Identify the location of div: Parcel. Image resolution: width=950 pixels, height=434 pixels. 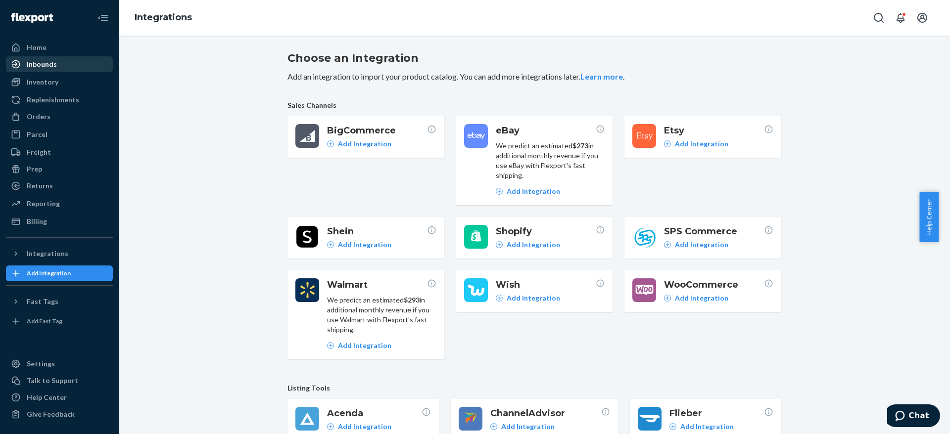
(37, 135).